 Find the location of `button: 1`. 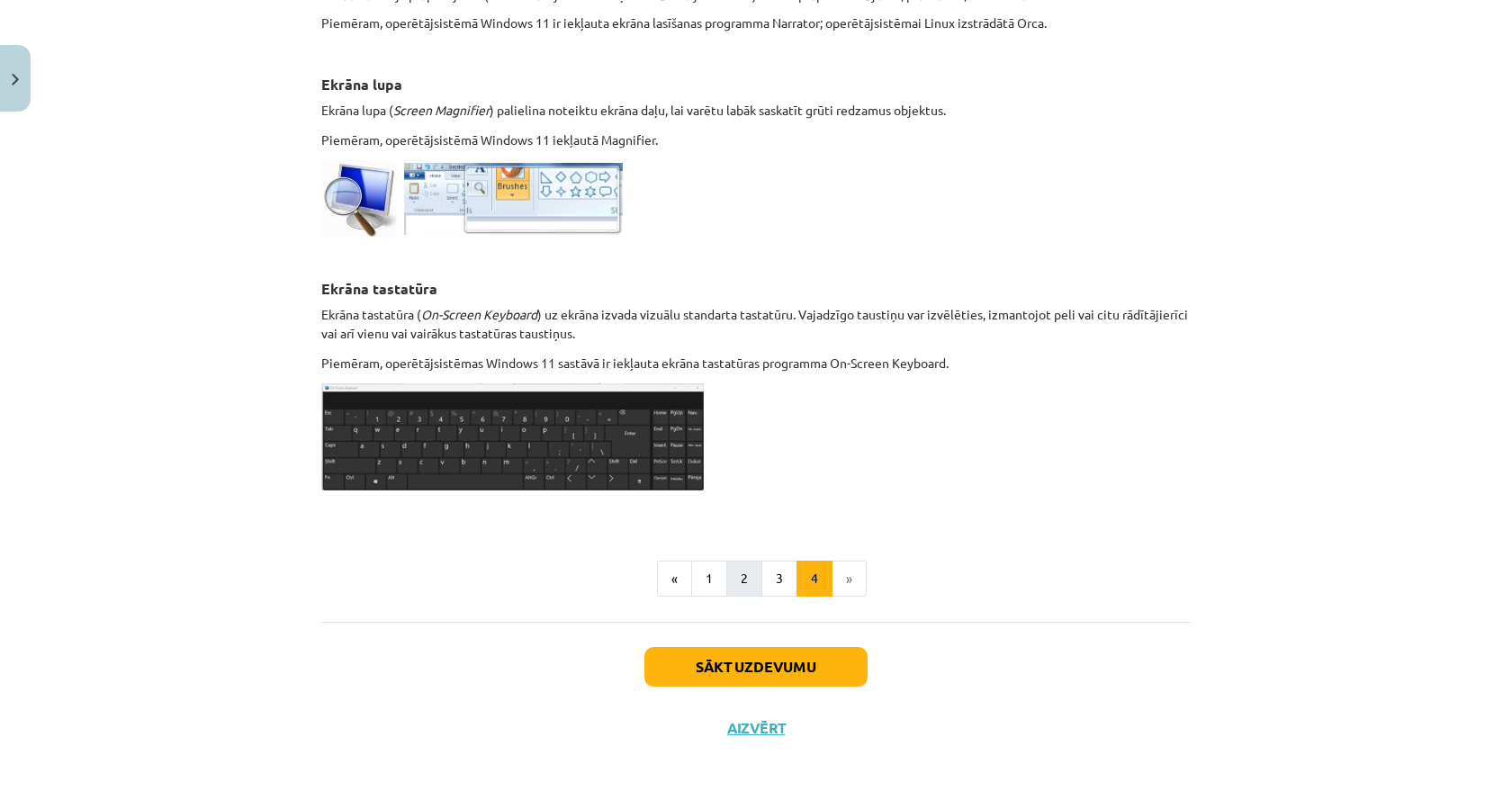

button: 1 is located at coordinates (709, 578).